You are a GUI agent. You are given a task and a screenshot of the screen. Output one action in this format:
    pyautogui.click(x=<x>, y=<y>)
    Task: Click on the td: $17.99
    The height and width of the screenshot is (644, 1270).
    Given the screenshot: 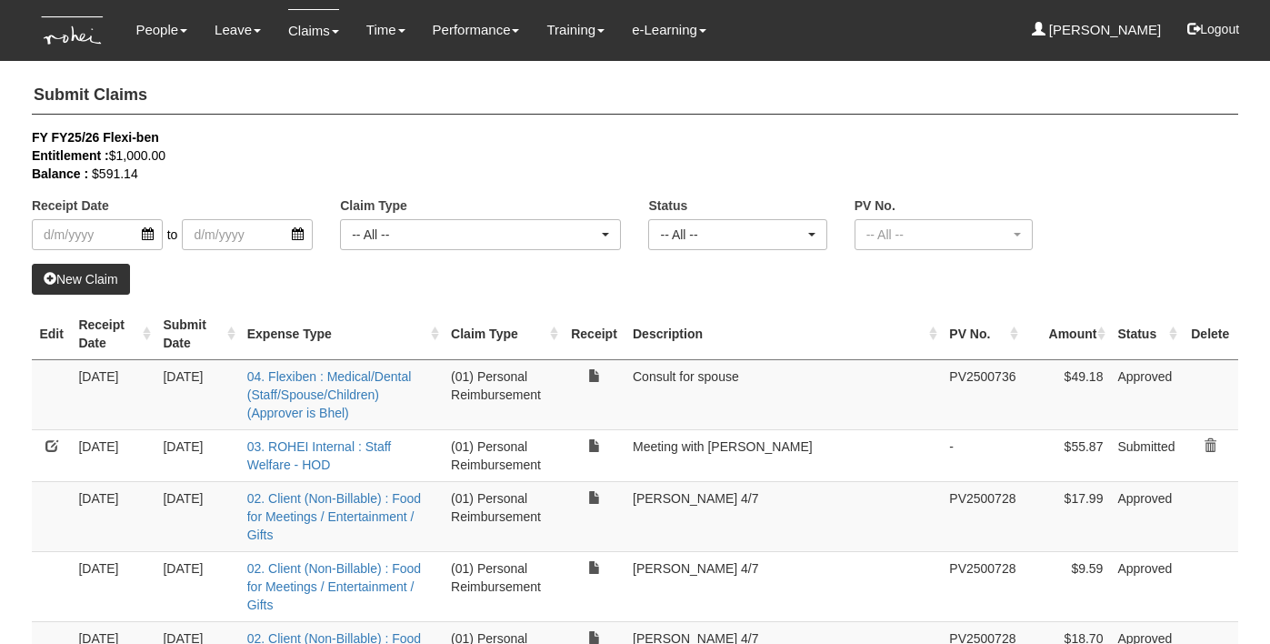 What is the action you would take?
    pyautogui.click(x=1066, y=515)
    